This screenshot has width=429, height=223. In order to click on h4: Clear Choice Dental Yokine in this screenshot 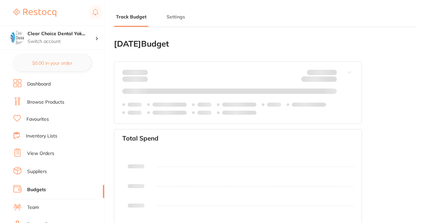, I will do `click(61, 34)`.